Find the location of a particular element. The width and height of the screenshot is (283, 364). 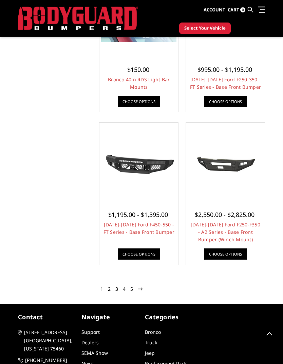

a: Support is located at coordinates (91, 332).